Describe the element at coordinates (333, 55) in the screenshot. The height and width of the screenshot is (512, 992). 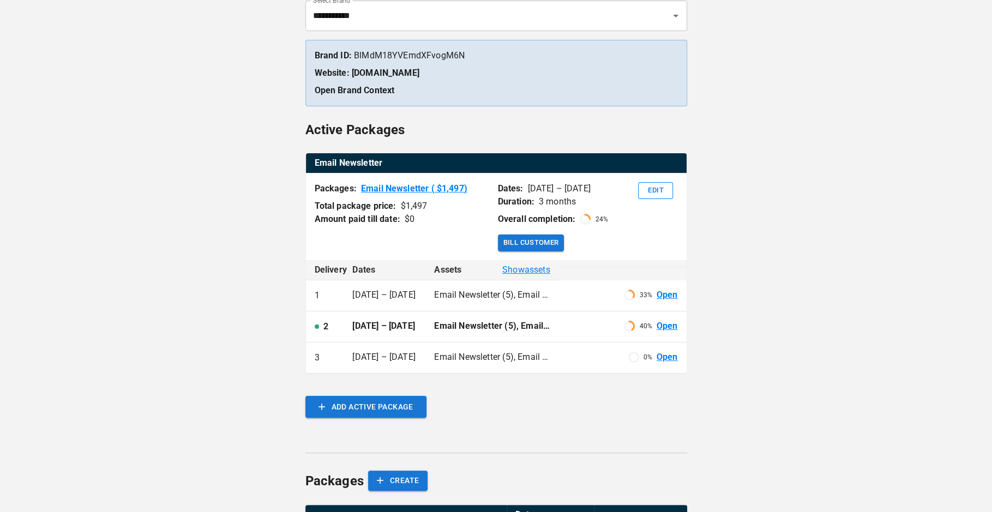
I see `strong: Brand ID:` at that location.